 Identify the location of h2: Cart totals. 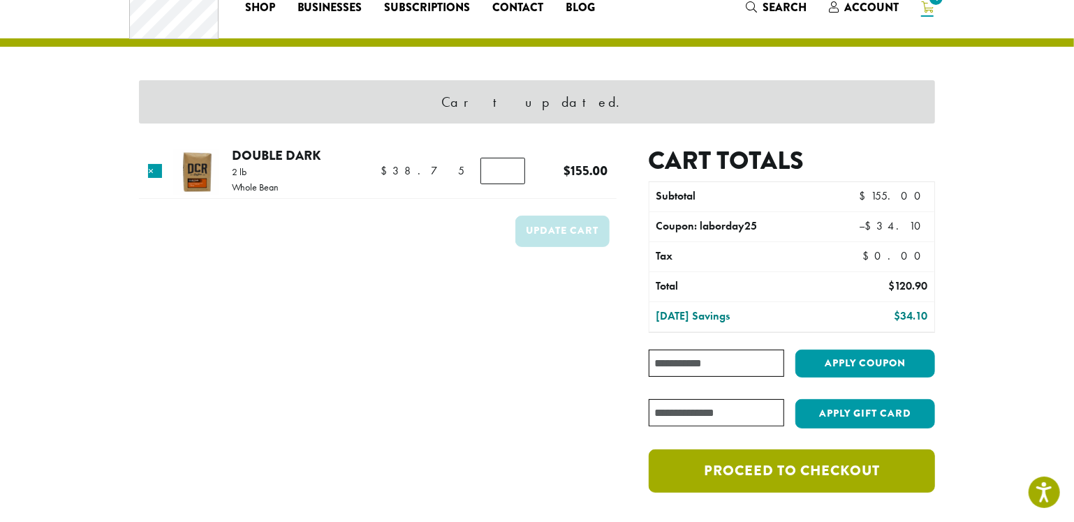
(792, 161).